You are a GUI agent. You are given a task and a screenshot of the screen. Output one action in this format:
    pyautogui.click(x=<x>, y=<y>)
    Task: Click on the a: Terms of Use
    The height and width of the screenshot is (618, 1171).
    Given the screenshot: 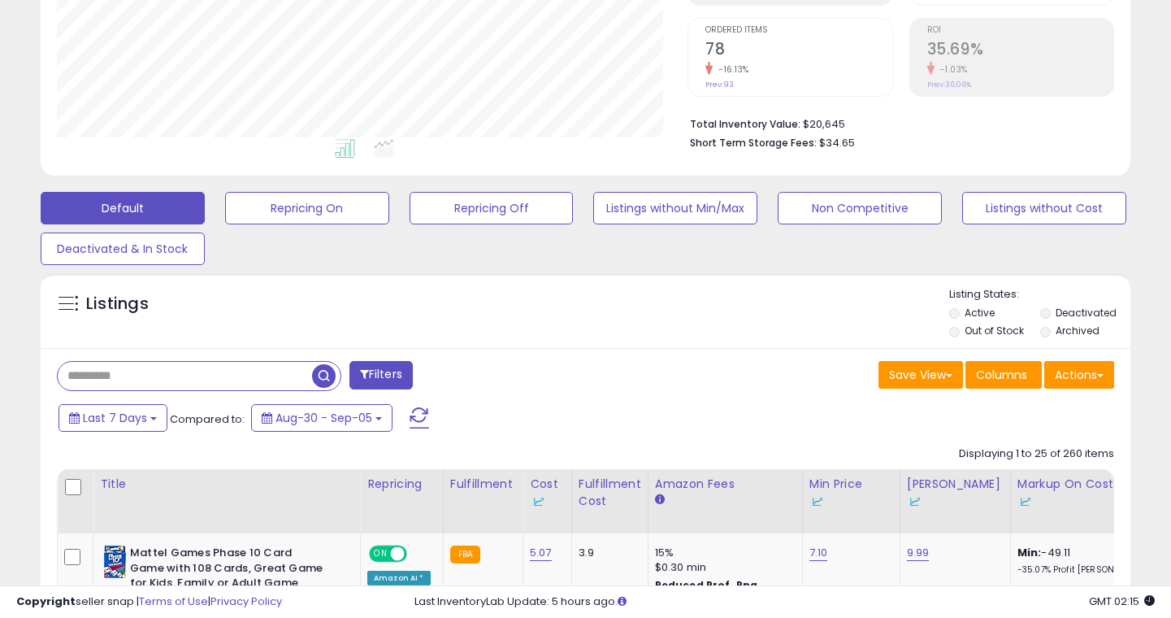 What is the action you would take?
    pyautogui.click(x=173, y=601)
    